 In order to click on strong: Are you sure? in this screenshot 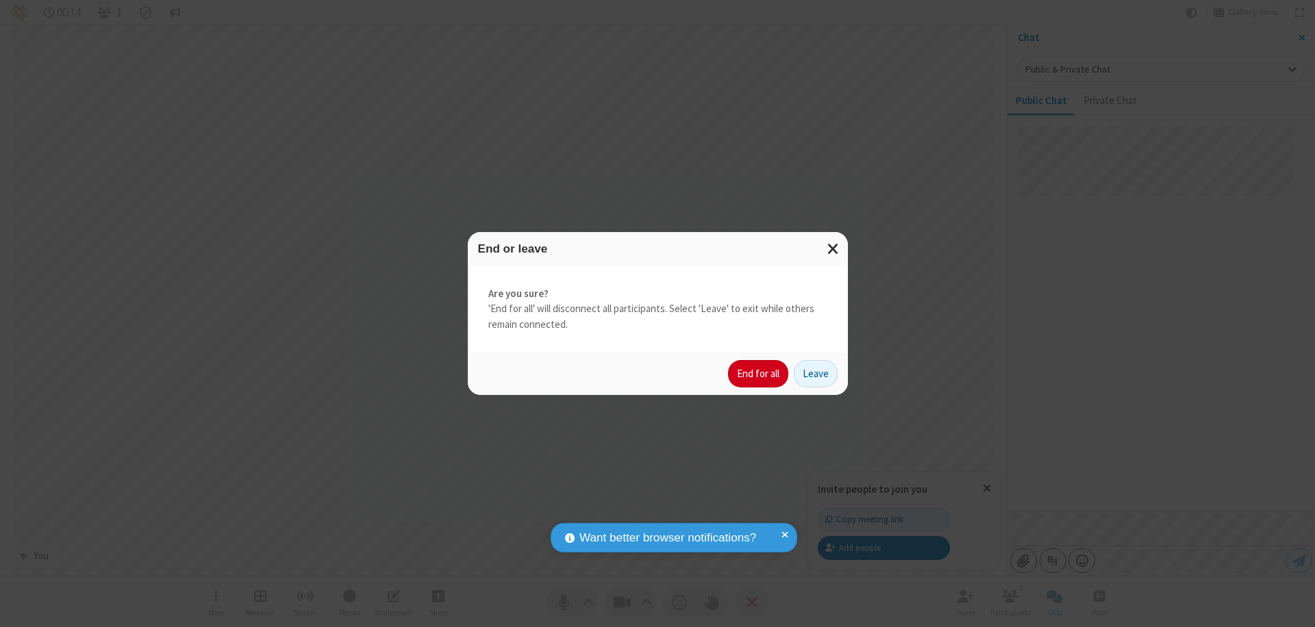, I will do `click(657, 294)`.